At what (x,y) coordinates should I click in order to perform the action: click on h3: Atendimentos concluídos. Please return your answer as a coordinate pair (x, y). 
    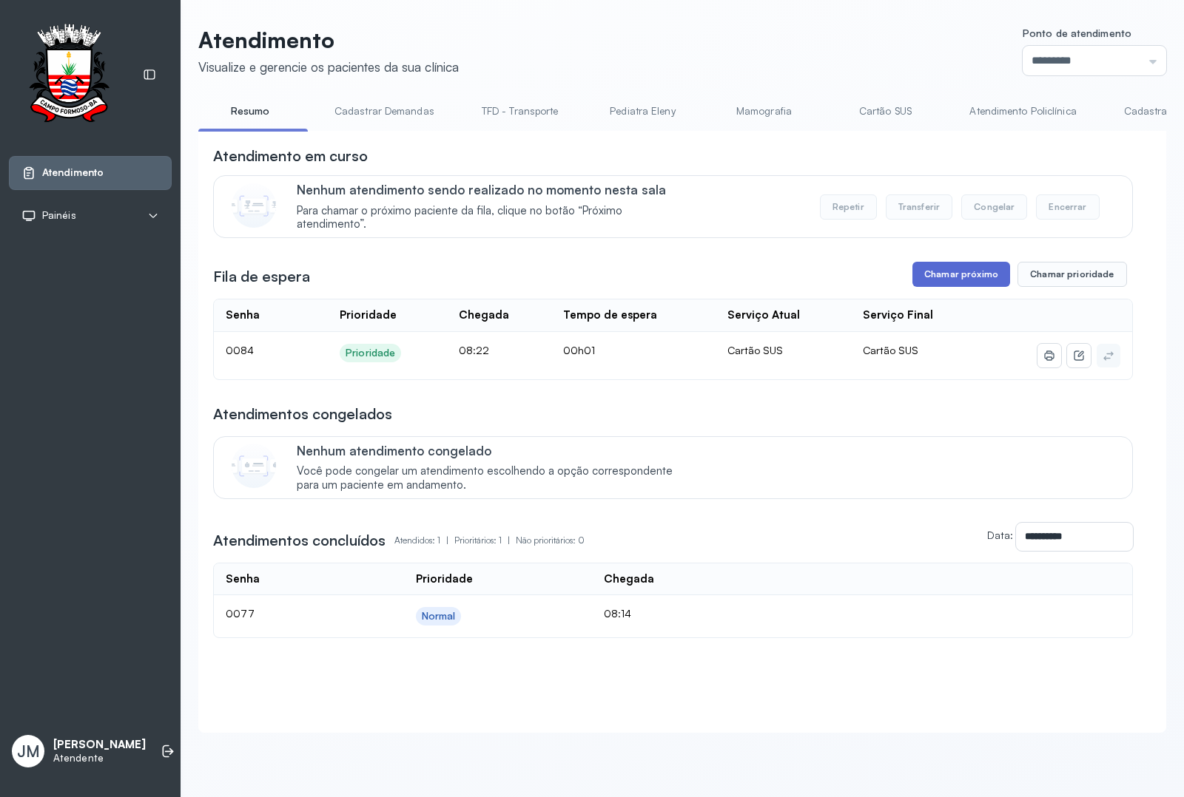
    Looking at the image, I should click on (299, 541).